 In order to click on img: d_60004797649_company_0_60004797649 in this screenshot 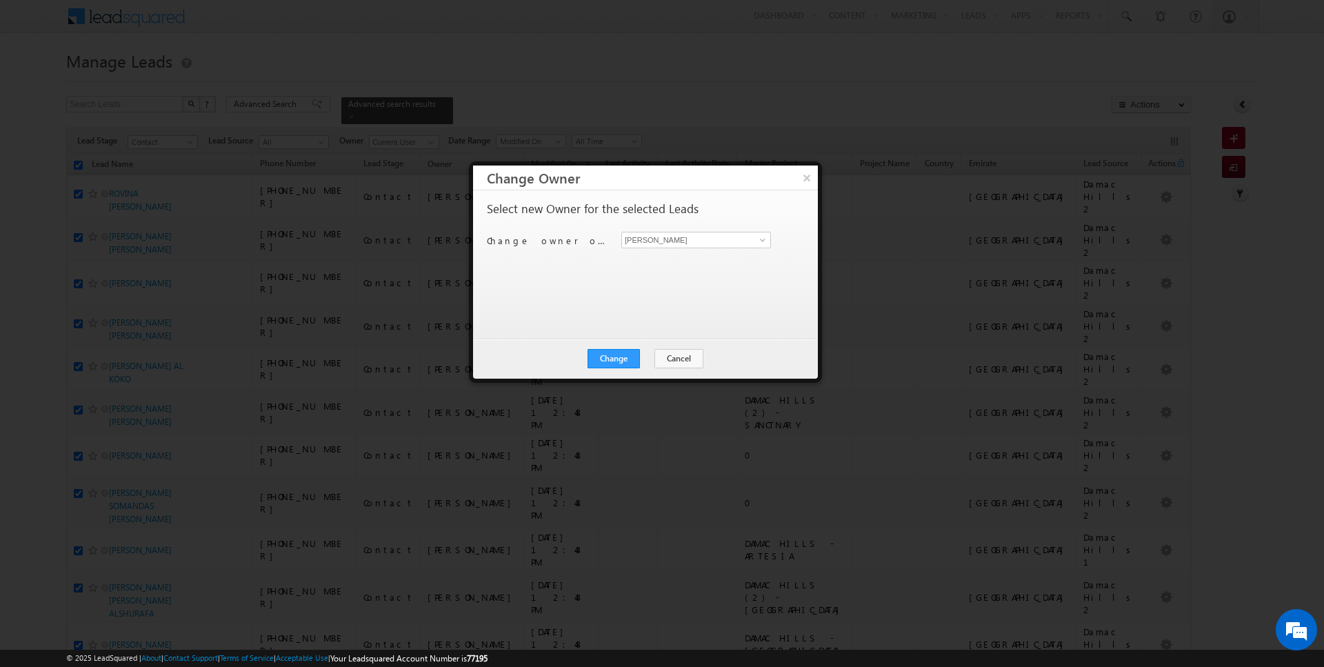, I will do `click(41, 81)`.